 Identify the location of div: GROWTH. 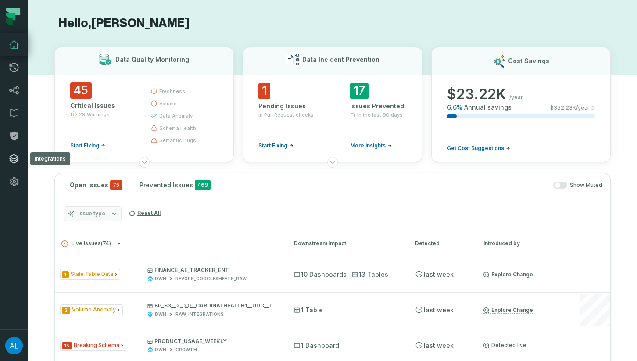
(186, 350).